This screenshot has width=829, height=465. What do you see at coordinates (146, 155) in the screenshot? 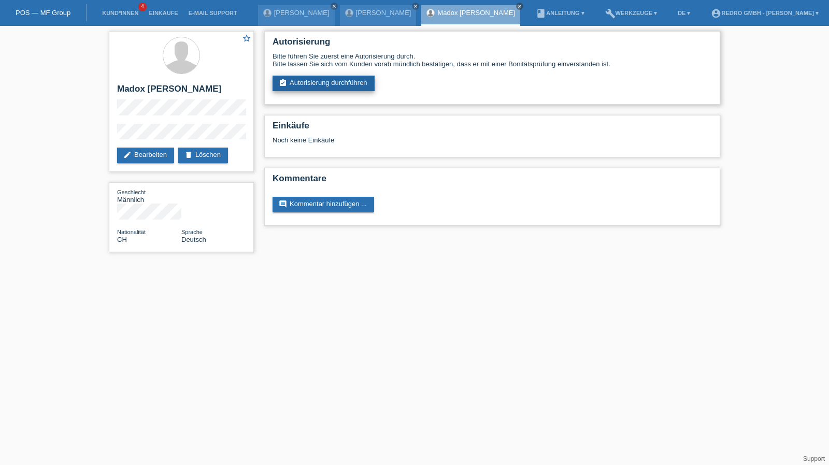
I see `a: editBearbeiten` at bounding box center [146, 155].